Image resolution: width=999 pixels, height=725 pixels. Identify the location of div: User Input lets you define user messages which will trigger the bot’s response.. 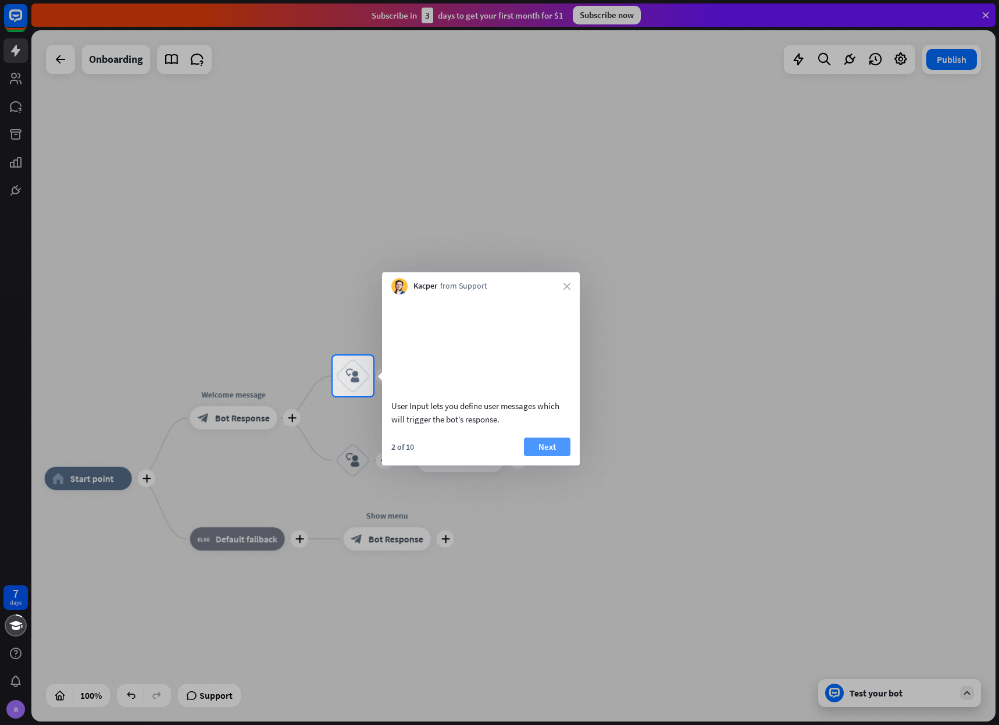
(481, 412).